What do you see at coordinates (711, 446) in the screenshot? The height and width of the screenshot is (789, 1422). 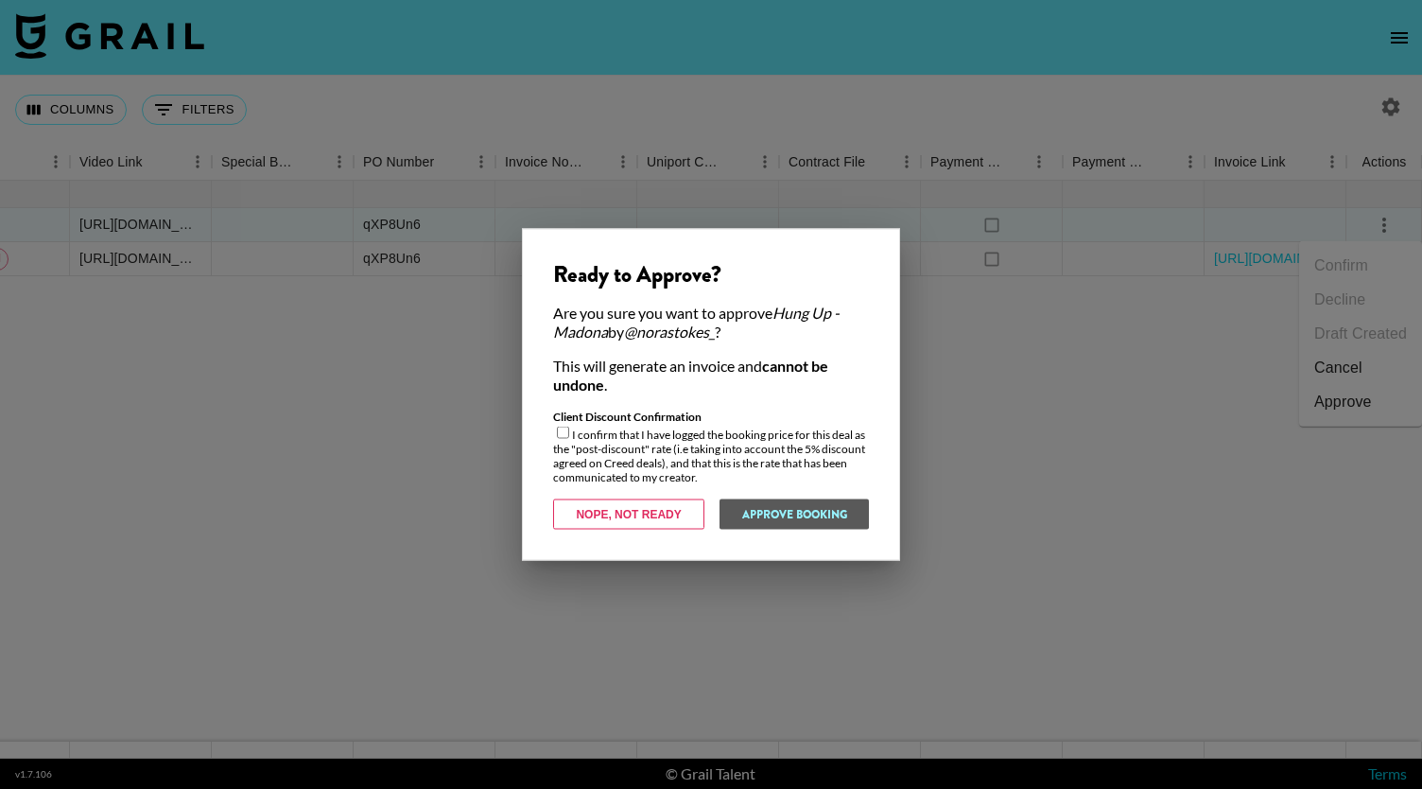 I see `div: I confirm that I have logged the booking price for this deal as the "post-discount" rate (i.e tak...` at bounding box center [711, 446].